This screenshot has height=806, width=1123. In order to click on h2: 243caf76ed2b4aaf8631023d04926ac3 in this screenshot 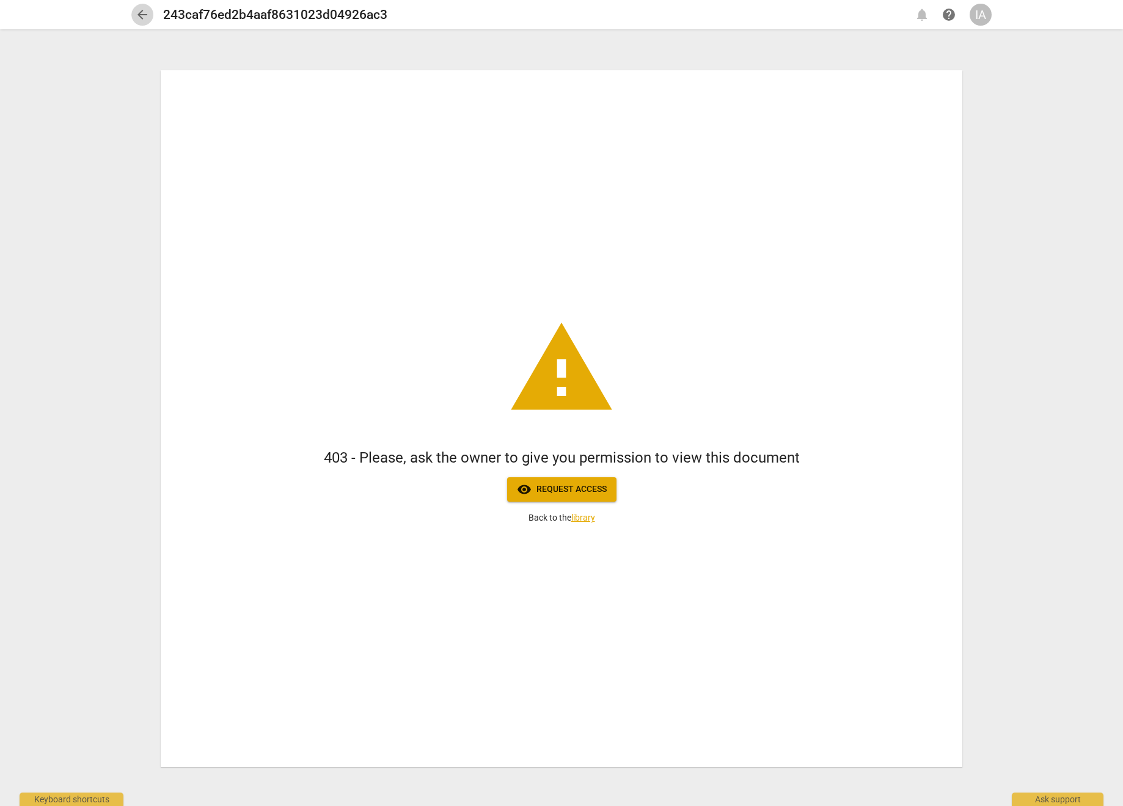, I will do `click(275, 15)`.